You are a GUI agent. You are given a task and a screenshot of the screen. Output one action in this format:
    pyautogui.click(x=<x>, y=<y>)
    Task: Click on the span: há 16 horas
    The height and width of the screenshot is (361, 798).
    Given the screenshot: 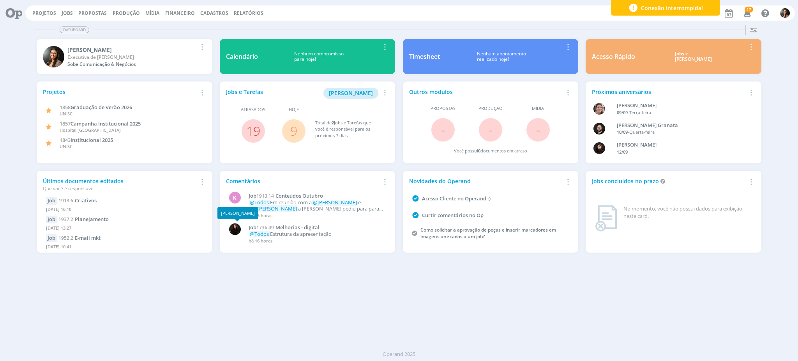 What is the action you would take?
    pyautogui.click(x=260, y=241)
    